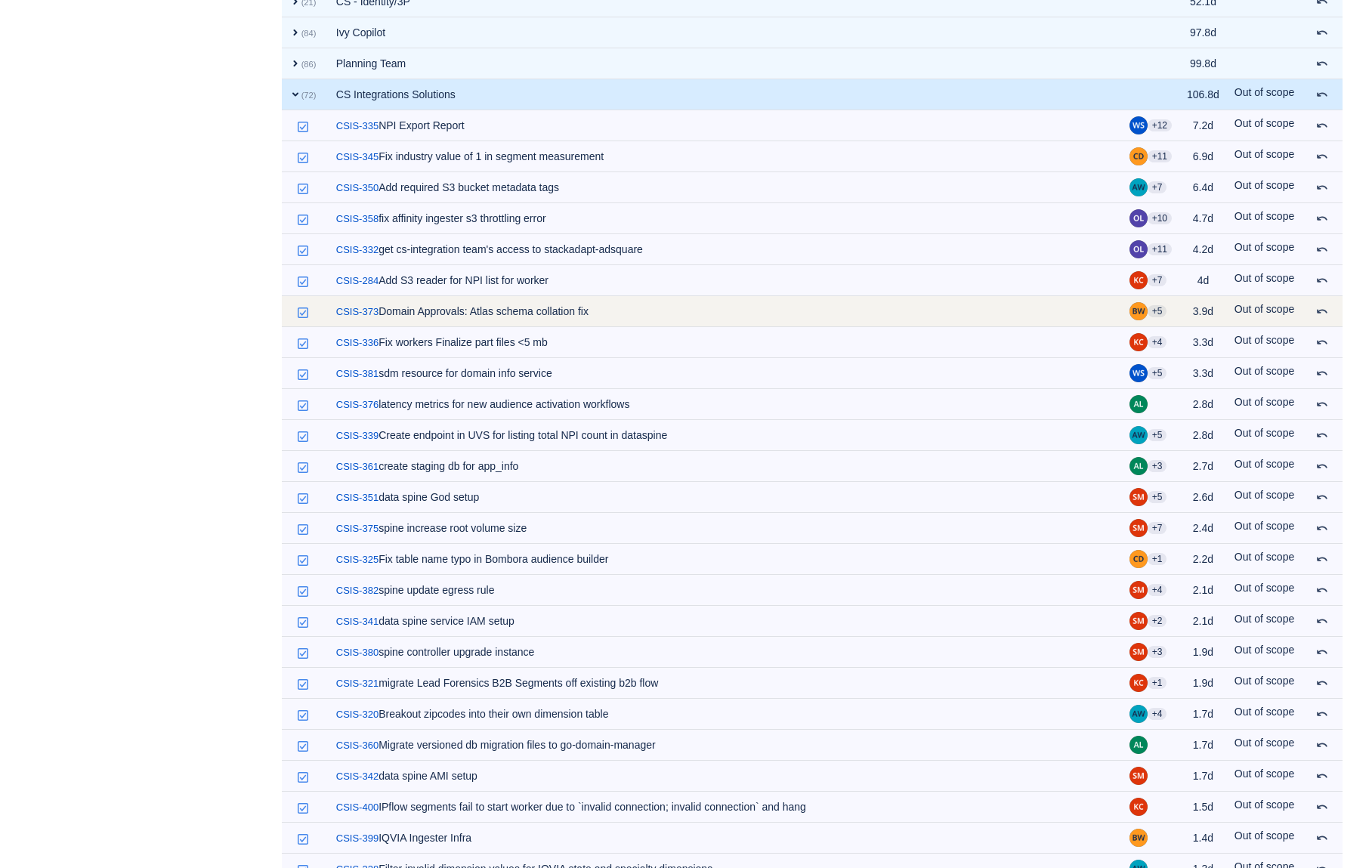 The image size is (1372, 868). Describe the element at coordinates (357, 498) in the screenshot. I see `a: CSIS-351` at that location.